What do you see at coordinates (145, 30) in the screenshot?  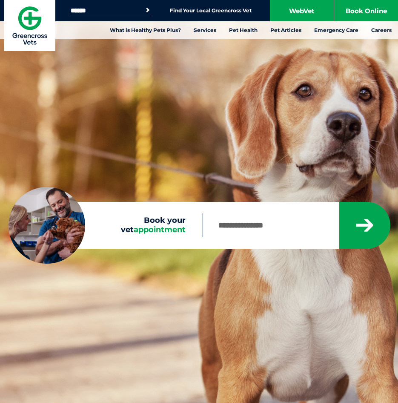 I see `a: What is Healthy Pets Plus?` at bounding box center [145, 30].